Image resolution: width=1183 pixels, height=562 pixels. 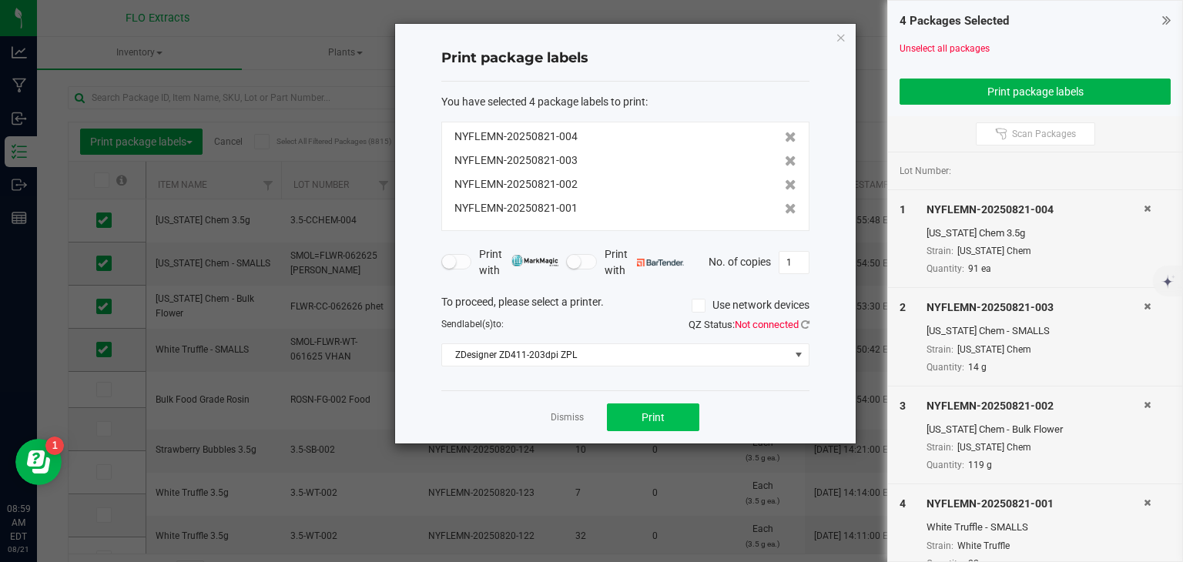 I want to click on span: 91 ea, so click(x=979, y=269).